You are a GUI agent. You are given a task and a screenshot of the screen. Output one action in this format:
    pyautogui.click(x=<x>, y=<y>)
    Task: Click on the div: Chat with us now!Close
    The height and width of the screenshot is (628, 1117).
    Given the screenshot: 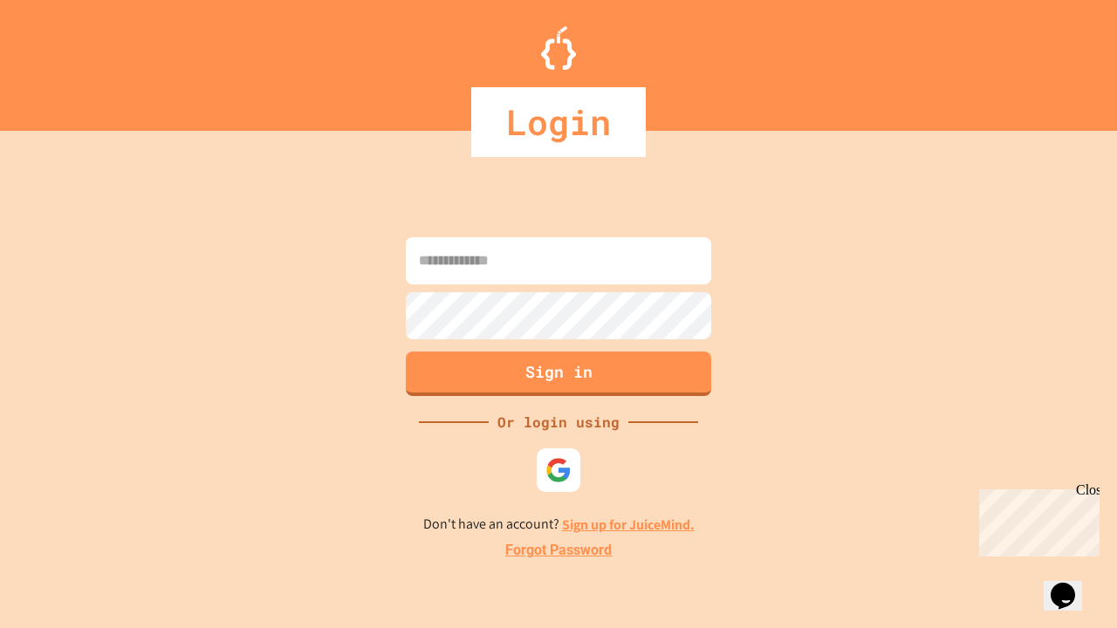 What is the action you would take?
    pyautogui.click(x=64, y=58)
    